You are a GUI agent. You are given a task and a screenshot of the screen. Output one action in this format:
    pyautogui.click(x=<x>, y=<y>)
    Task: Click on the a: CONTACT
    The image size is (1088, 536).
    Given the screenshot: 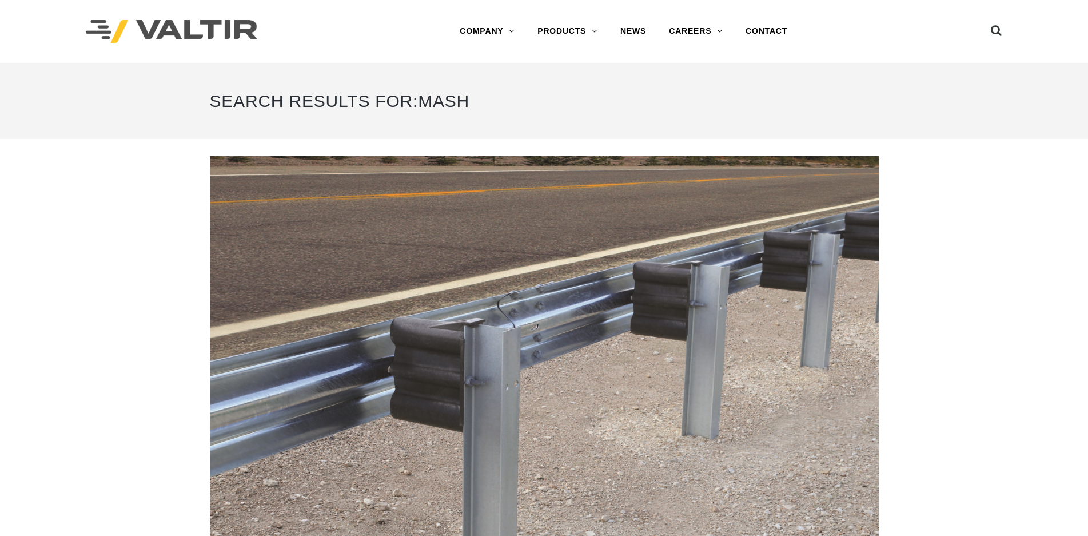 What is the action you would take?
    pyautogui.click(x=766, y=31)
    